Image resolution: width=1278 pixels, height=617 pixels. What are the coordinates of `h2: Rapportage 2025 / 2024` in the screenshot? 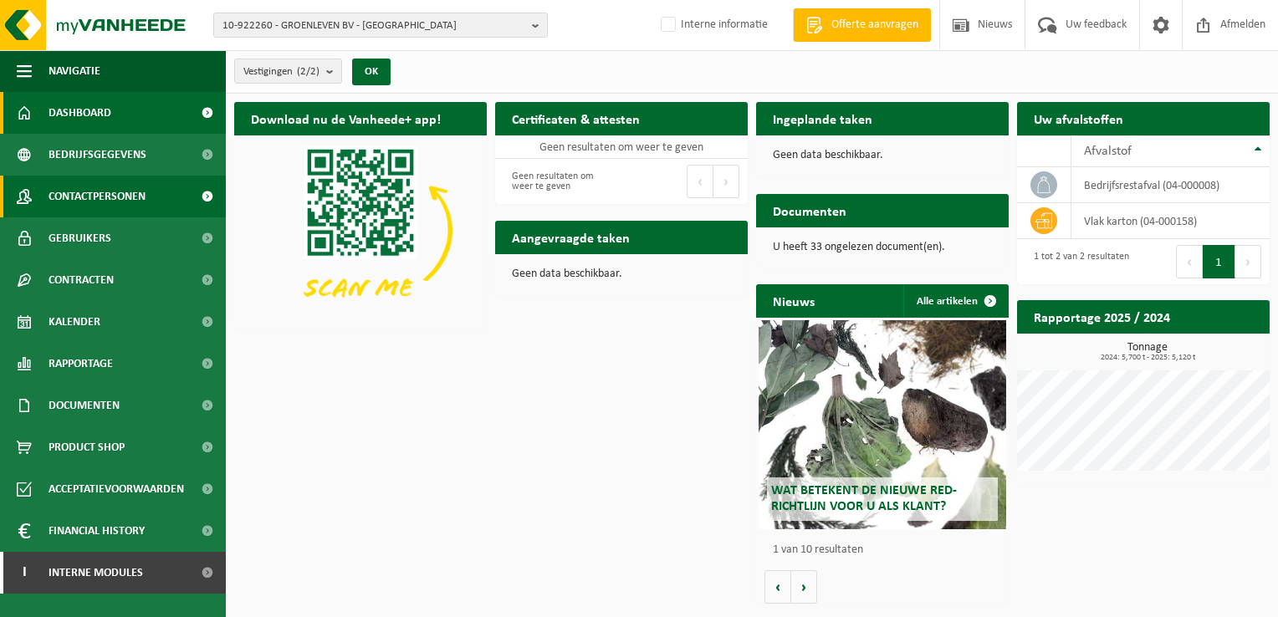 It's located at (1101, 316).